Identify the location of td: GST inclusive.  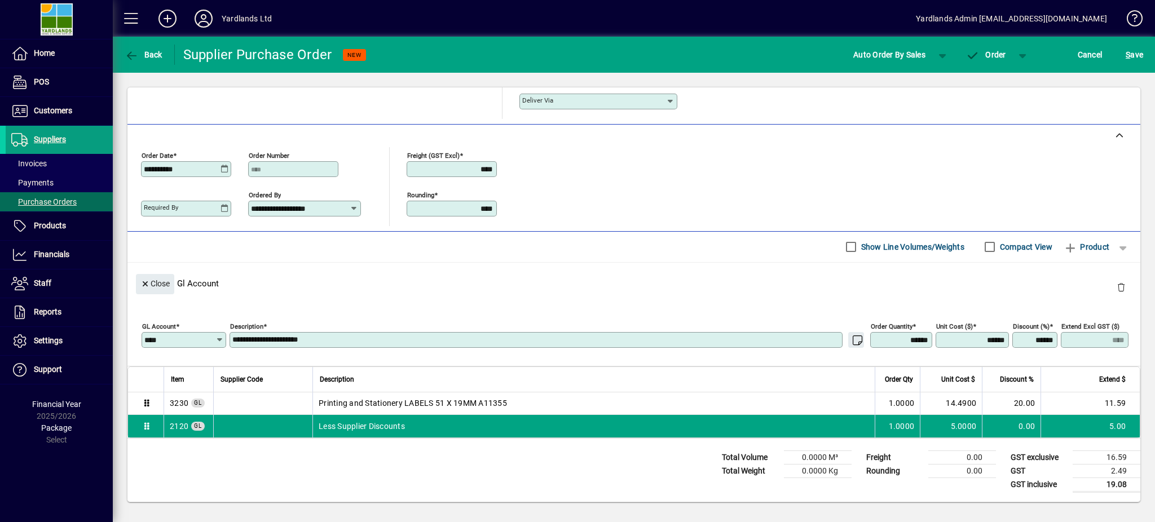
(1039, 484).